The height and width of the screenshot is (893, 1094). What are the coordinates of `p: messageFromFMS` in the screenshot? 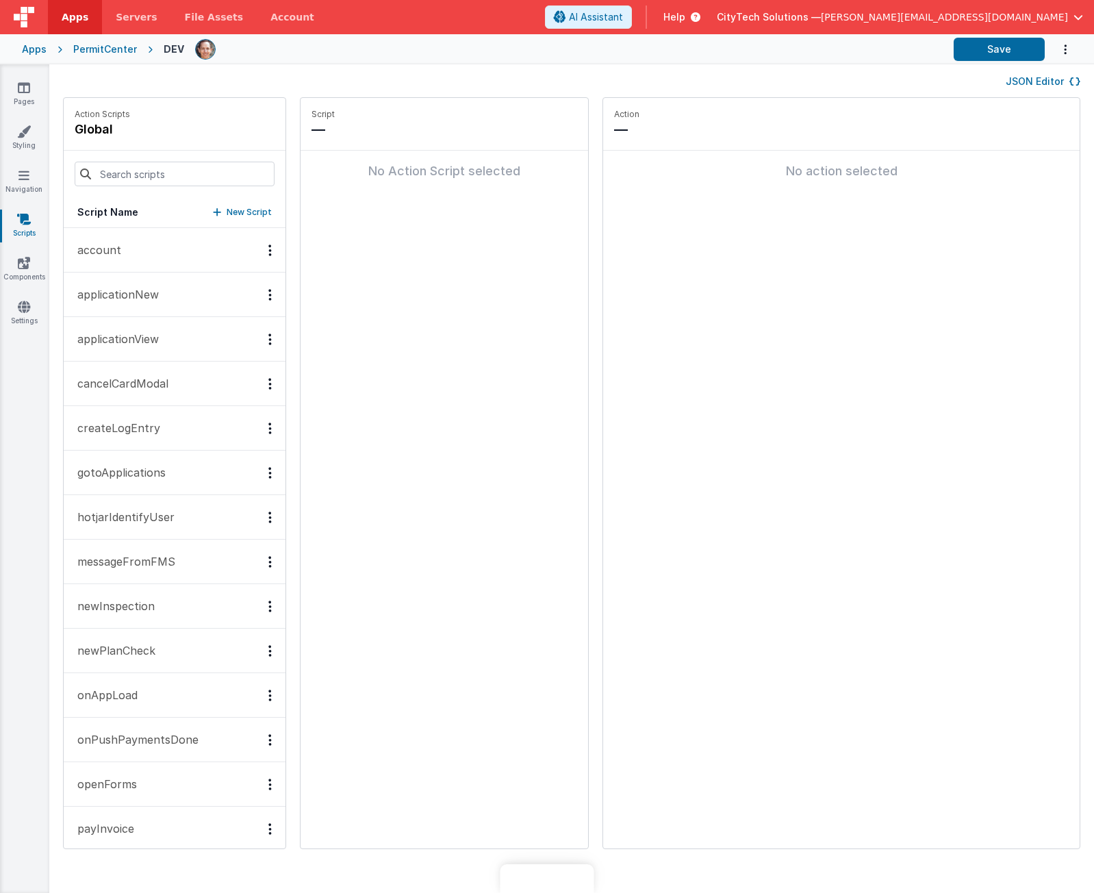 It's located at (122, 561).